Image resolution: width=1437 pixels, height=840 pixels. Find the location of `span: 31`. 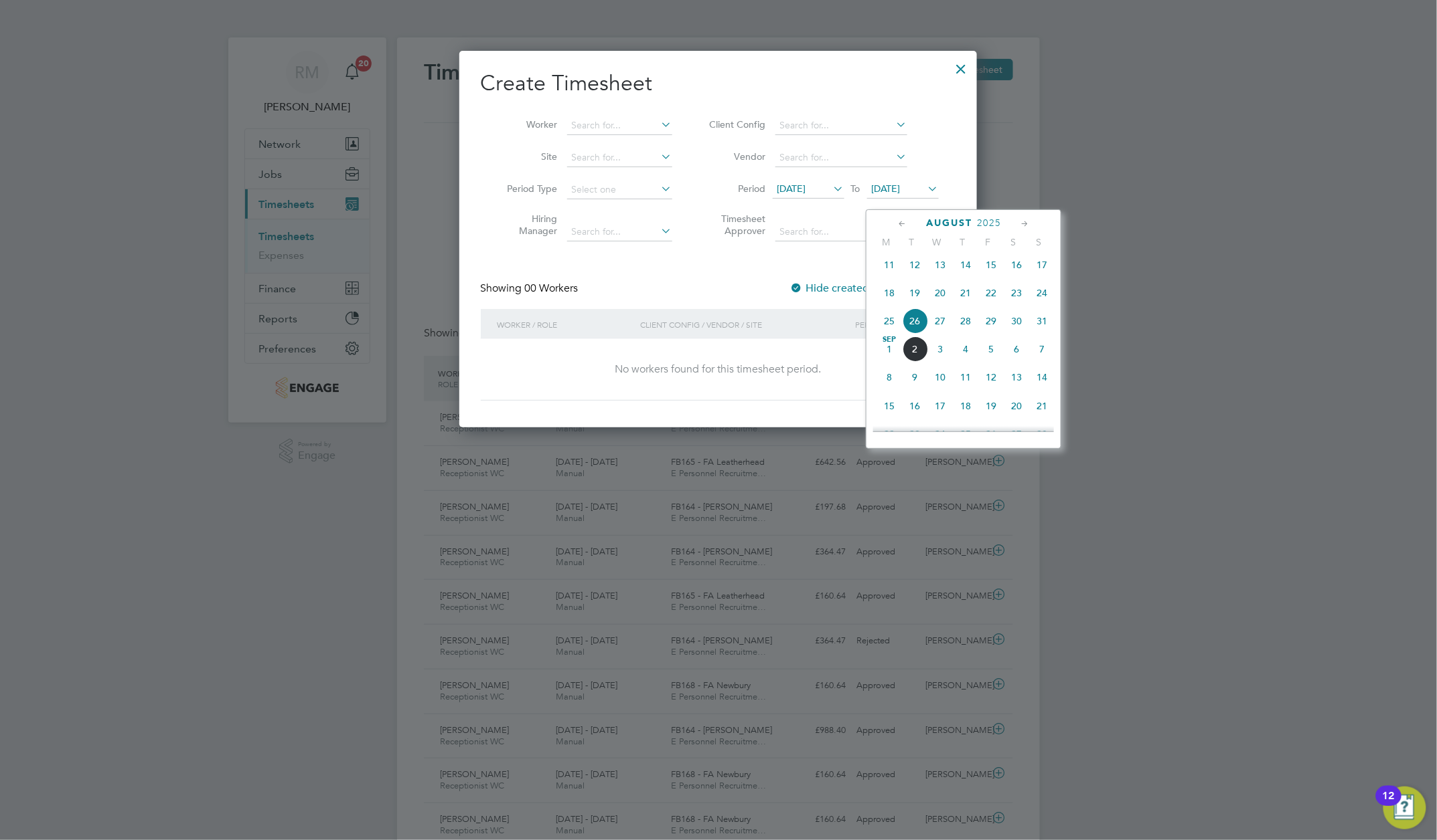

span: 31 is located at coordinates (1041, 321).